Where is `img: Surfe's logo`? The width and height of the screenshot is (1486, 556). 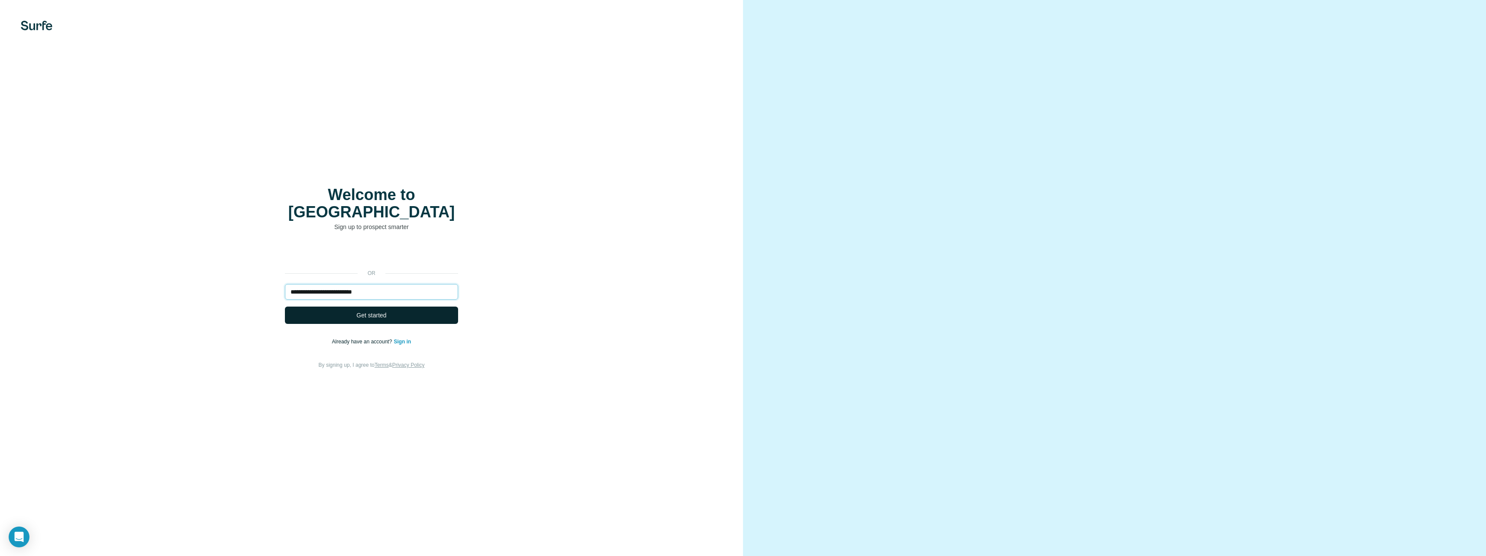 img: Surfe's logo is located at coordinates (36, 26).